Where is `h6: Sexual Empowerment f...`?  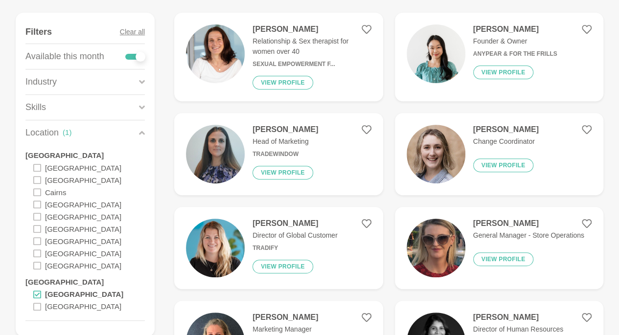
h6: Sexual Empowerment f... is located at coordinates (312, 64).